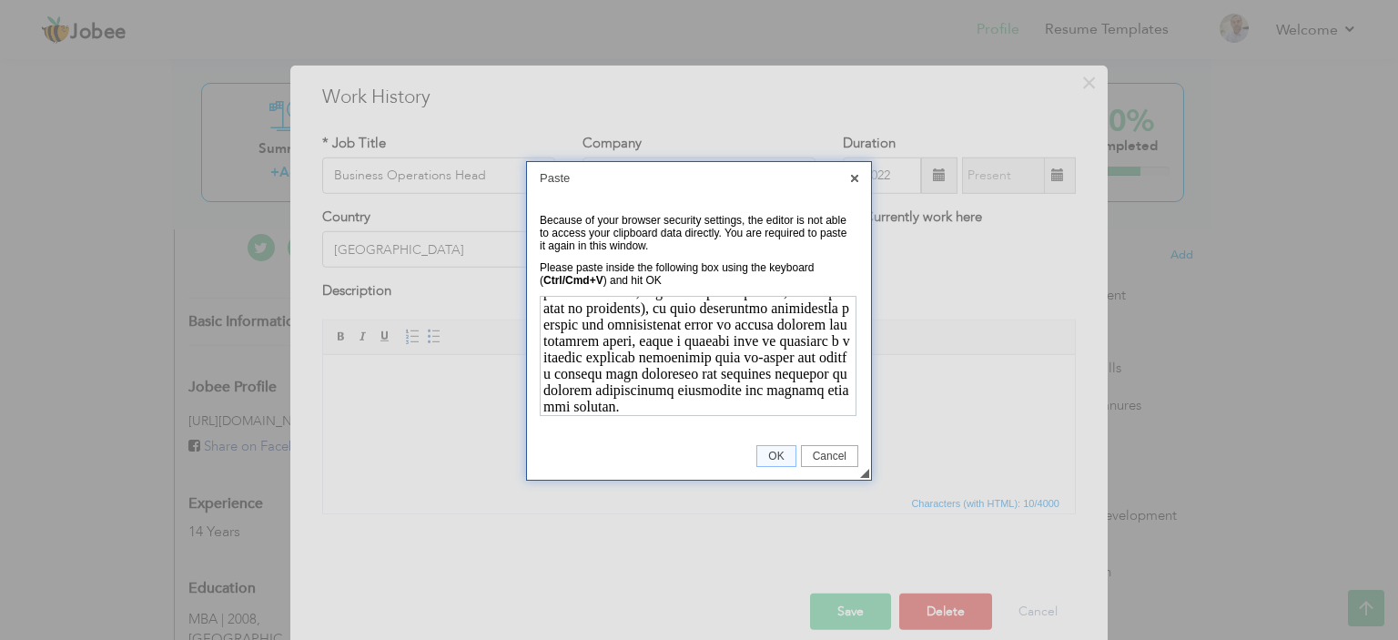 This screenshot has width=1398, height=640. What do you see at coordinates (829, 456) in the screenshot?
I see `a: Cancel` at bounding box center [829, 456].